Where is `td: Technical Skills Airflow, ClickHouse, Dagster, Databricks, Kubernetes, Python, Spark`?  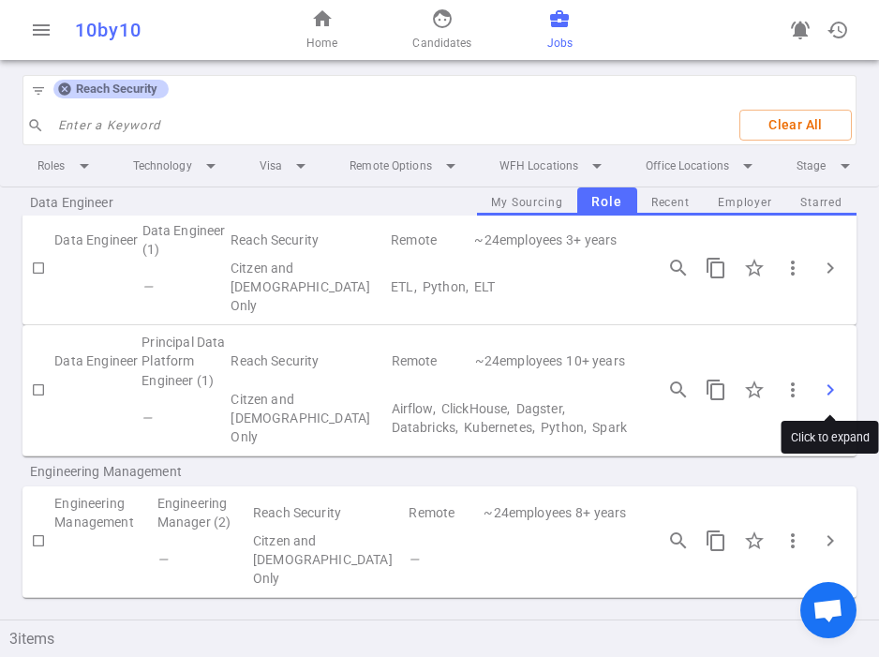 td: Technical Skills Airflow, ClickHouse, Dagster, Databricks, Kubernetes, Python, Spark is located at coordinates (513, 418).